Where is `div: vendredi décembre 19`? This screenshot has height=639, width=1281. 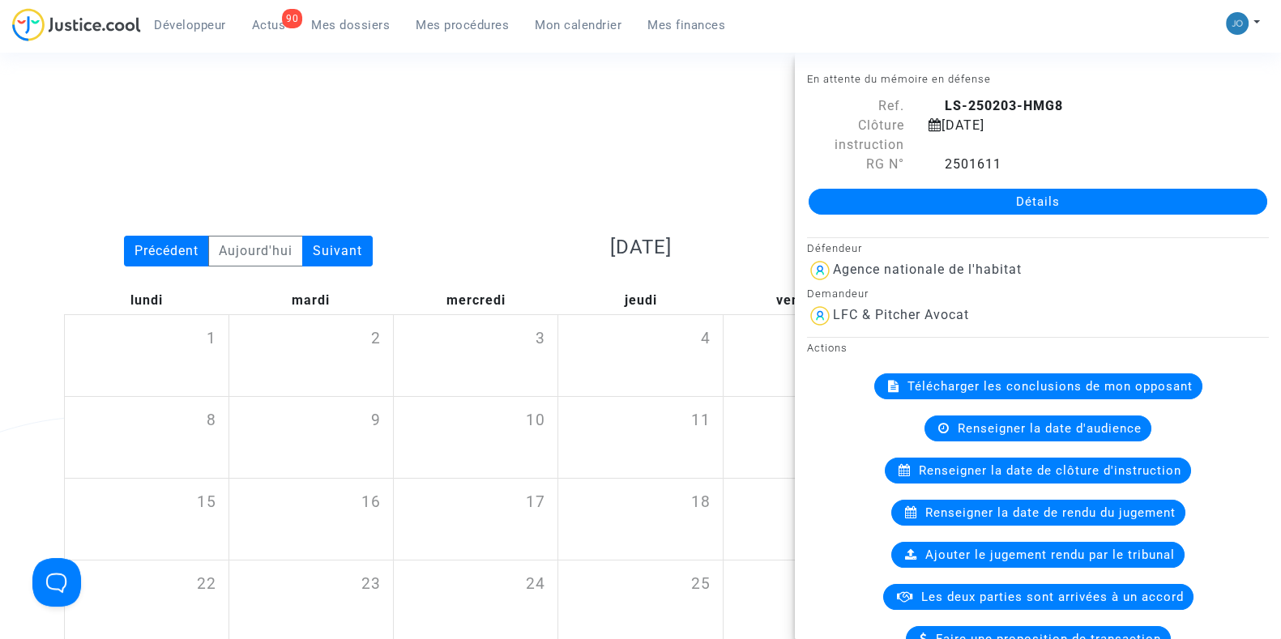 div: vendredi décembre 19 is located at coordinates (805, 519).